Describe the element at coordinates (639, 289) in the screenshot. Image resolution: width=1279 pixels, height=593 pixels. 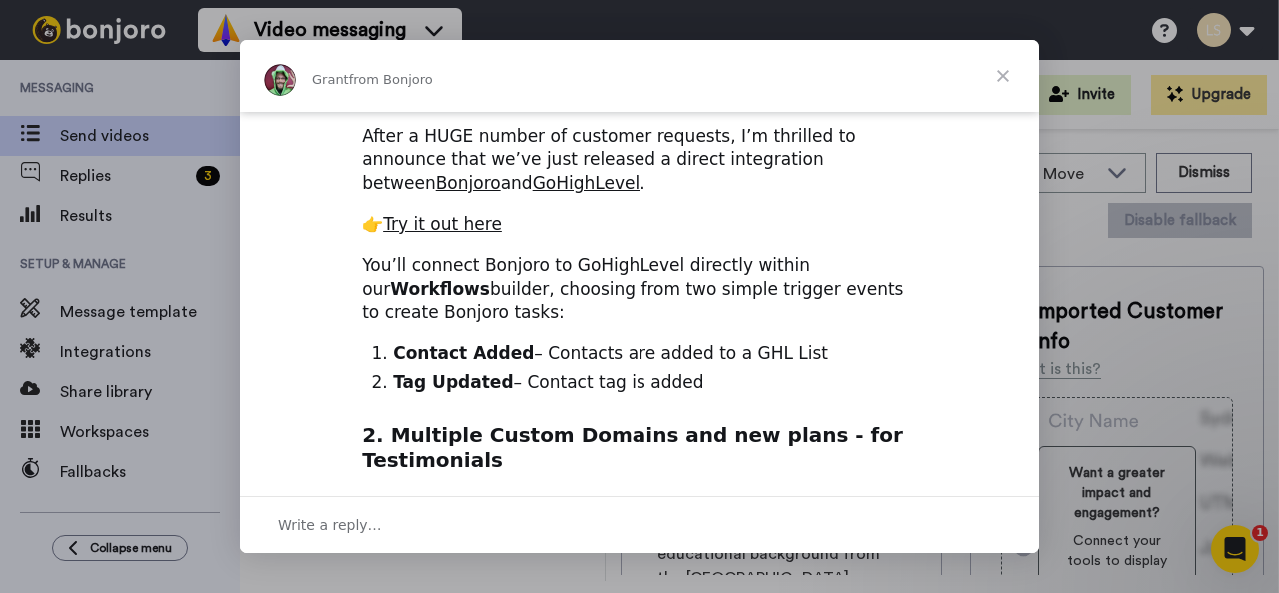
I see `div: You’ll connect Bonjoro to GoHighLevel directly within our builder, choosing from two simple trigg...` at that location.